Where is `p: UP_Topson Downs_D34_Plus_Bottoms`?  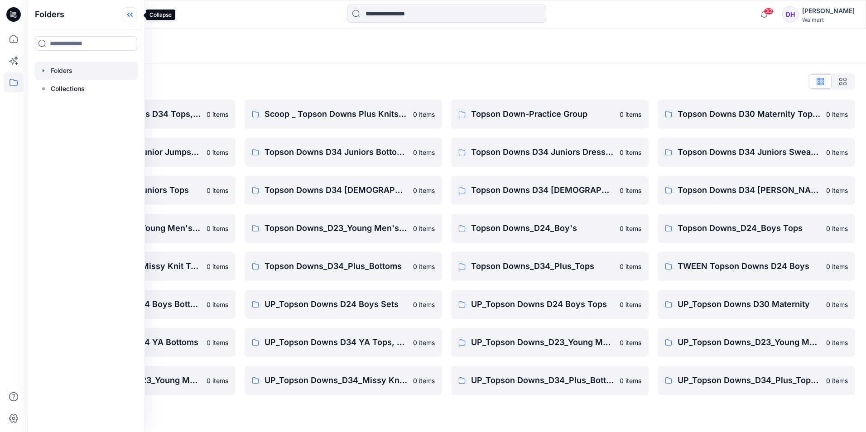
p: UP_Topson Downs_D34_Plus_Bottoms is located at coordinates (542, 380).